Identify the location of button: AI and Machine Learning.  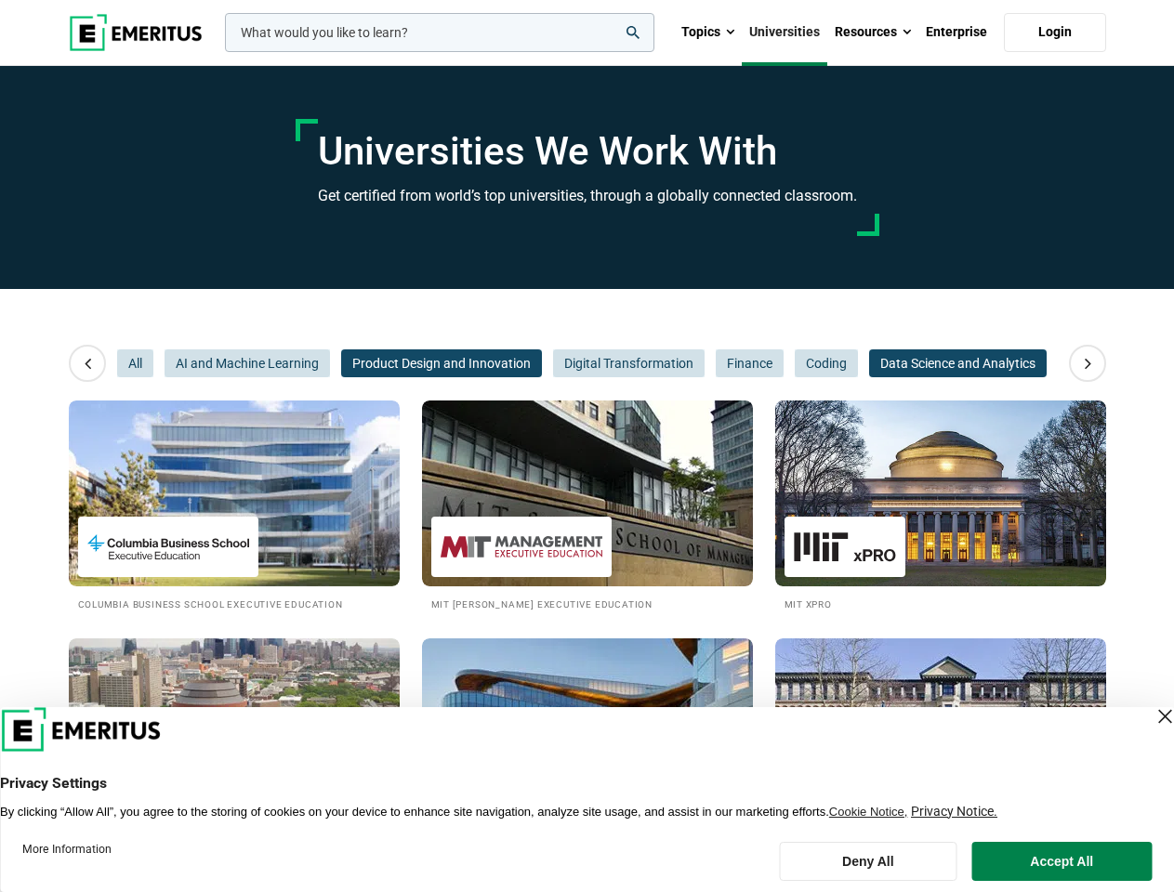
(247, 363).